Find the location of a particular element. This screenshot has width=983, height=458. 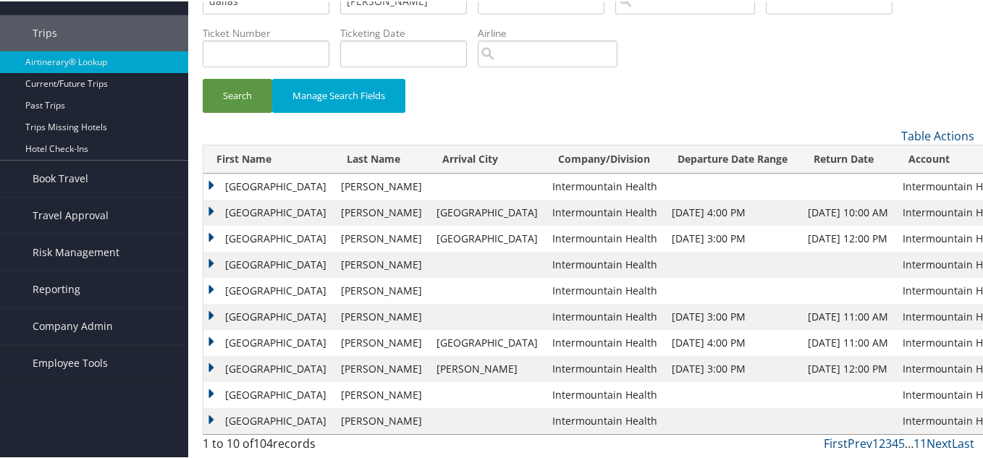

th: Company/Division is located at coordinates (604, 158).